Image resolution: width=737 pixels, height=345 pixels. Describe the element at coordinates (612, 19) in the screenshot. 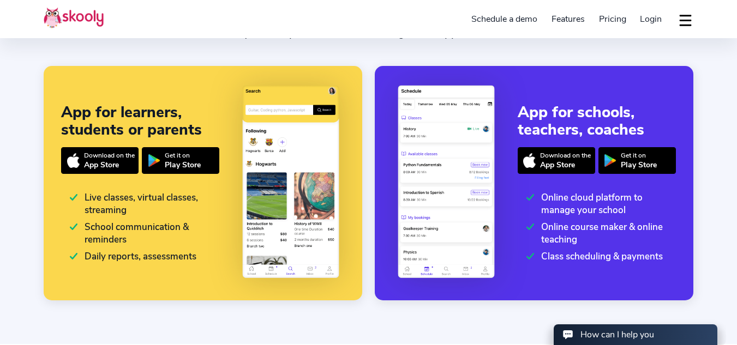

I see `a: Pricing` at that location.